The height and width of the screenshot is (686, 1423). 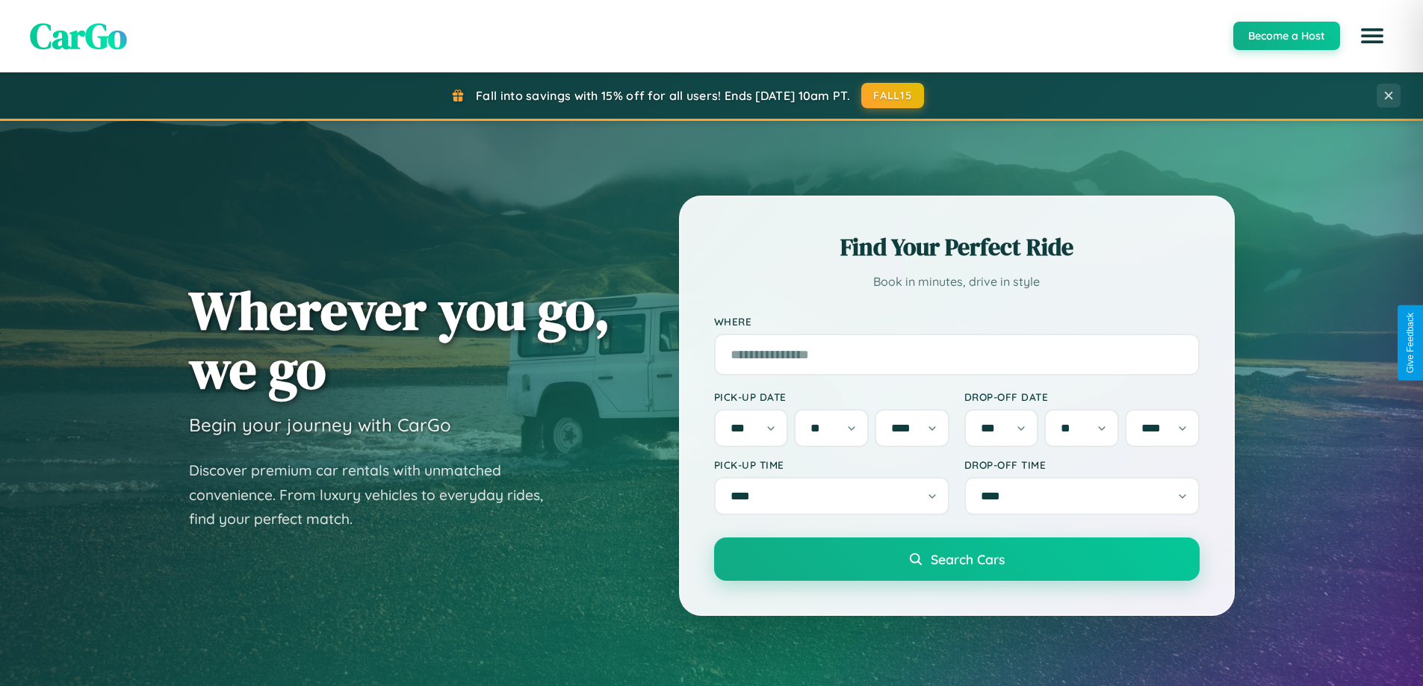 I want to click on h2: Find Your Perfect Ride, so click(x=957, y=247).